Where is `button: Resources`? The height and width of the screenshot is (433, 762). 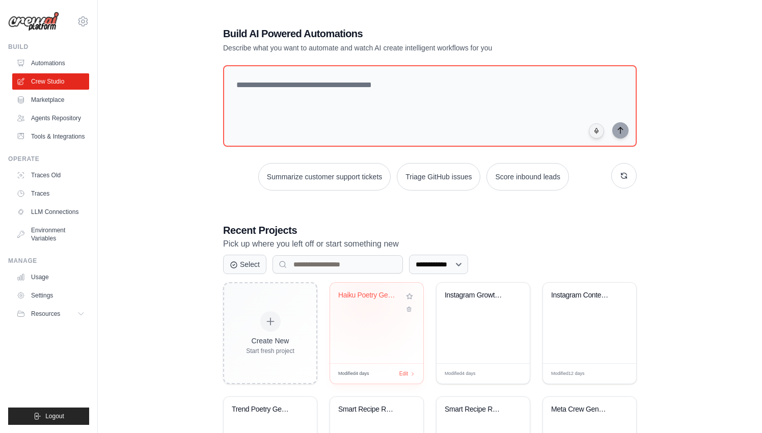 button: Resources is located at coordinates (50, 314).